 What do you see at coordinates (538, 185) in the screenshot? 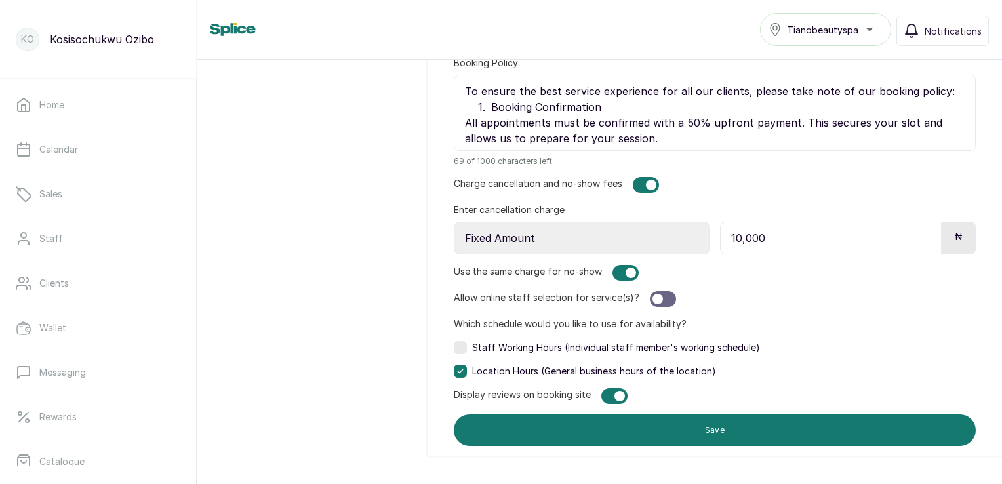
I see `label: Charge cancellation and no-show fees` at bounding box center [538, 185].